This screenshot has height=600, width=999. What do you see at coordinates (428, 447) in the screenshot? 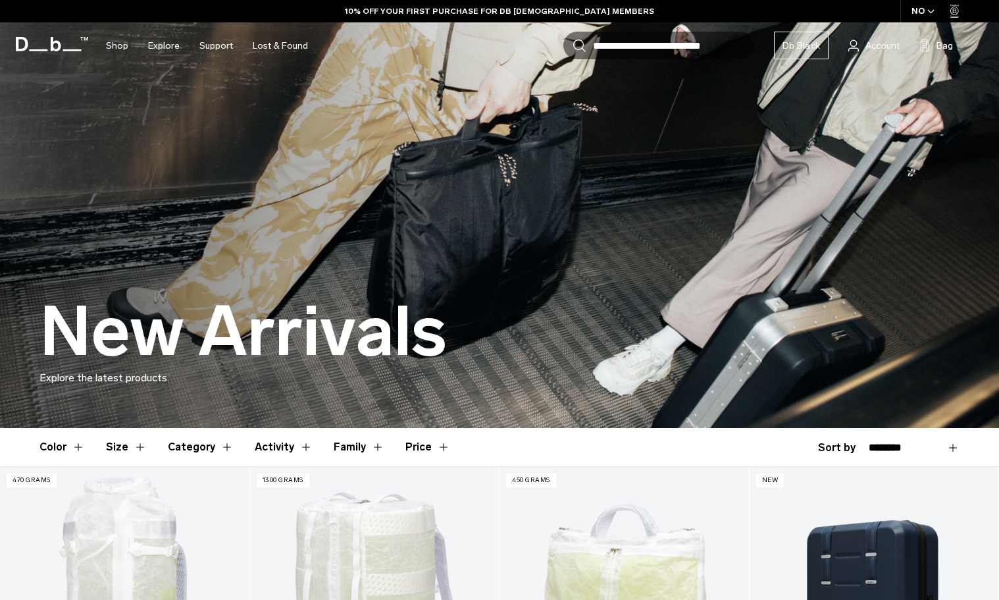
I see `button: Toggle Price` at bounding box center [428, 447].